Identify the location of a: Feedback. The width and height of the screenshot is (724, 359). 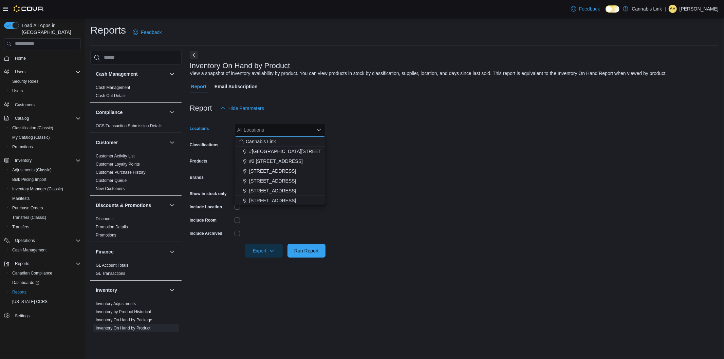
(585, 9).